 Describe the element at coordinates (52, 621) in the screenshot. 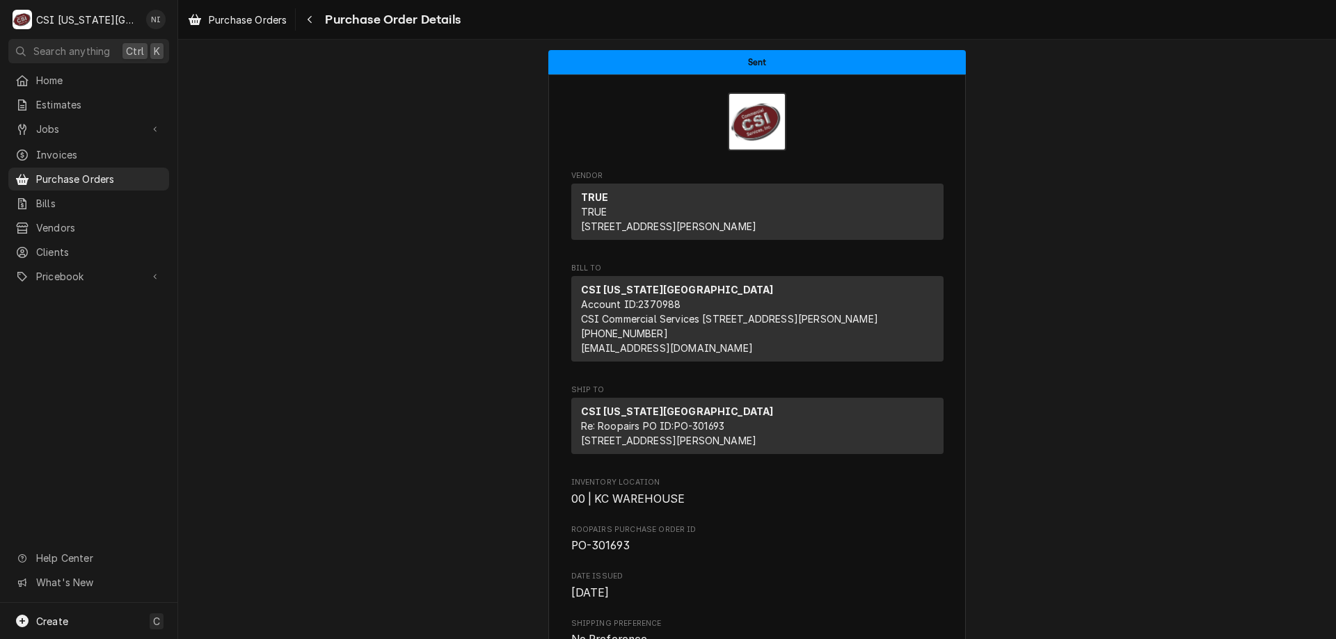

I see `span: Create` at that location.